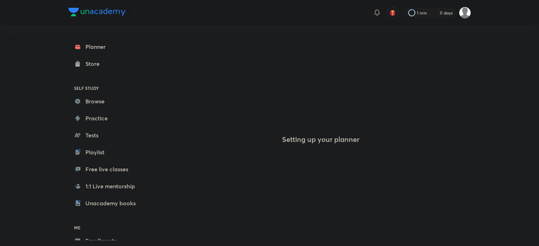  I want to click on a: Company Logo, so click(97, 13).